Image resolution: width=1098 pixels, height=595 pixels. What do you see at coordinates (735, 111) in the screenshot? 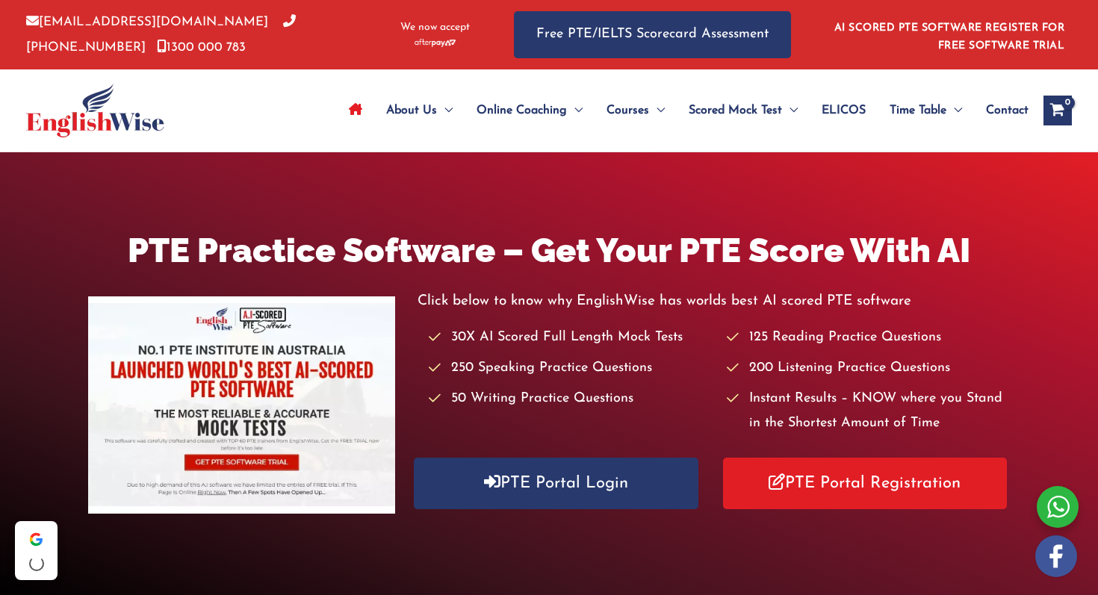
I see `span: Scored Mock Test` at bounding box center [735, 111].